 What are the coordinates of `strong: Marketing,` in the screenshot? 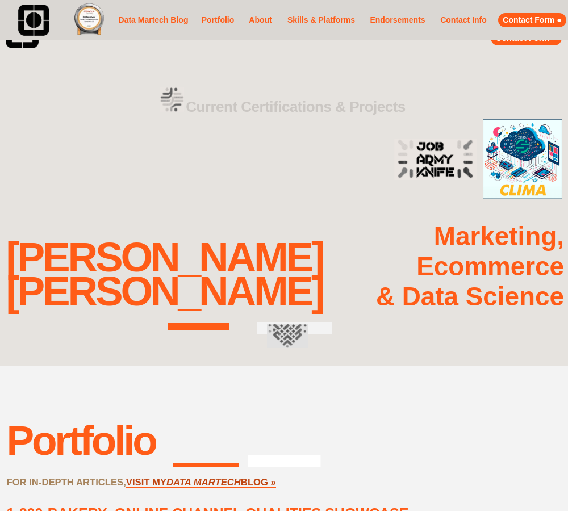 It's located at (499, 236).